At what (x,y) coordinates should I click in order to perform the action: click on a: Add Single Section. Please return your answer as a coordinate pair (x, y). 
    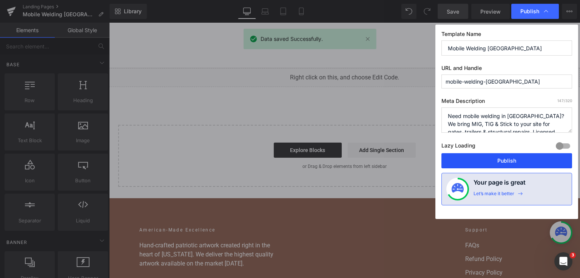
    Looking at the image, I should click on (273, 127).